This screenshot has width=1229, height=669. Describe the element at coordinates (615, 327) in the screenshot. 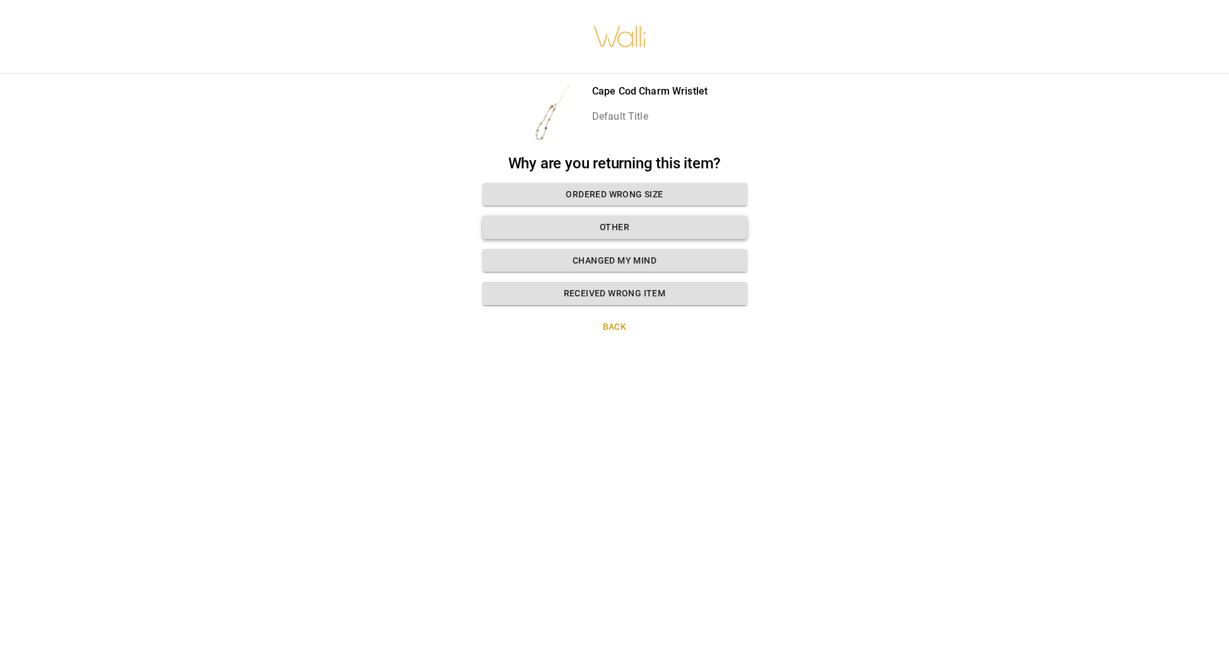

I see `button: Back` at that location.